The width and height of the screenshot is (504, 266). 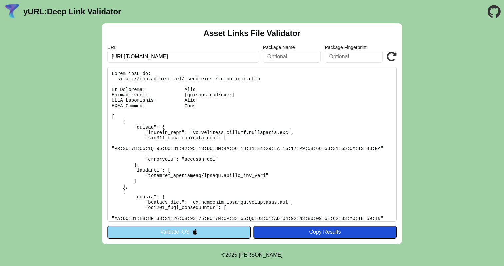 I want to click on button: Copy Results, so click(x=325, y=232).